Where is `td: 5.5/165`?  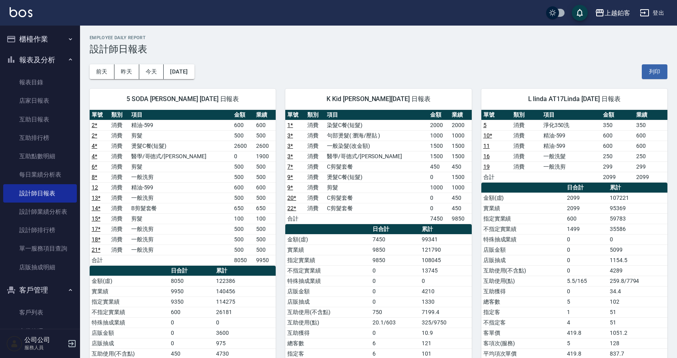 td: 5.5/165 is located at coordinates (586, 281).